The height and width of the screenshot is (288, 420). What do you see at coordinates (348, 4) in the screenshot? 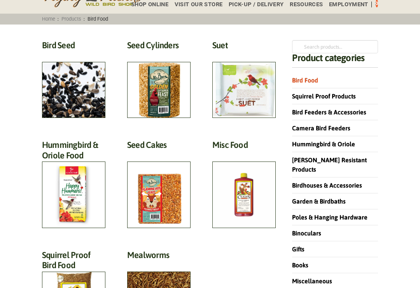
I see `span: Employment` at bounding box center [348, 4].